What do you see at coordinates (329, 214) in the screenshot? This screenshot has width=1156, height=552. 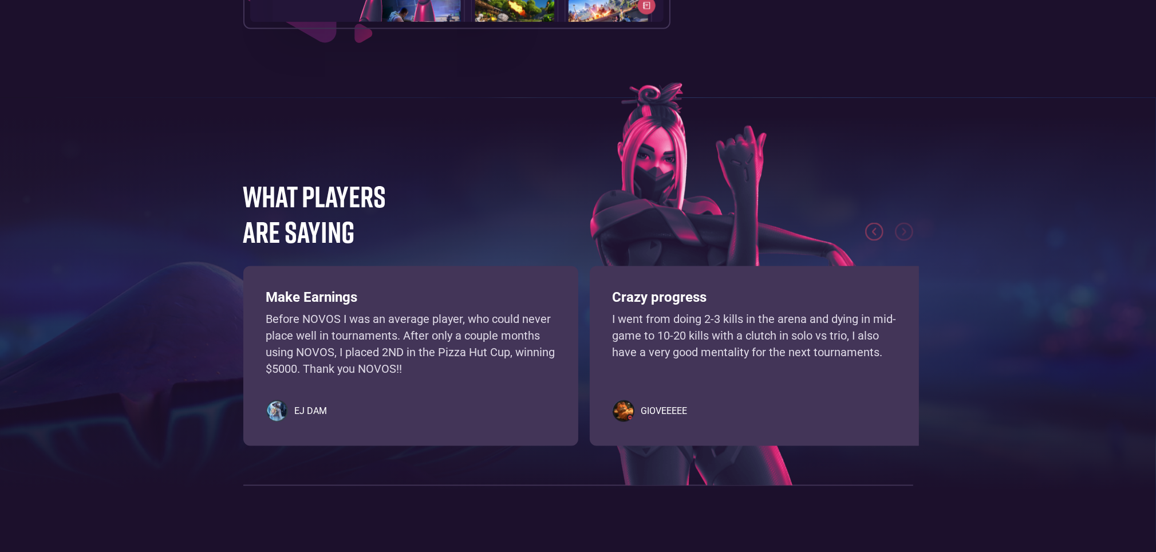 I see `h4: WHAT PLAYERS ARE SAYING` at bounding box center [329, 214].